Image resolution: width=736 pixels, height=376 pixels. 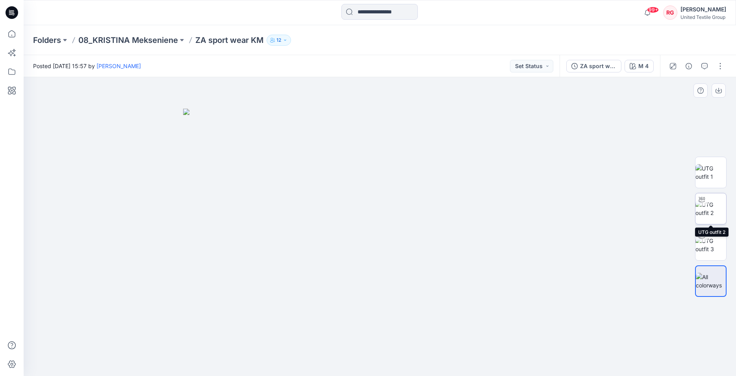 I want to click on div: United Textile Group, so click(x=703, y=17).